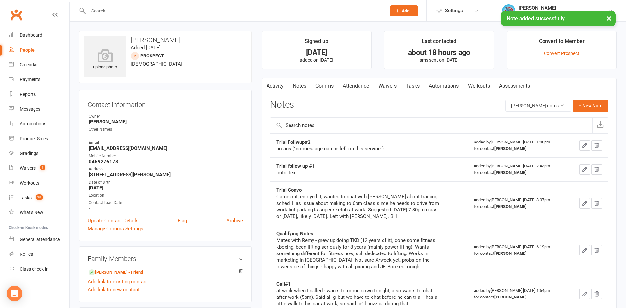  Describe the element at coordinates (27, 50) in the screenshot. I see `div: People` at that location.